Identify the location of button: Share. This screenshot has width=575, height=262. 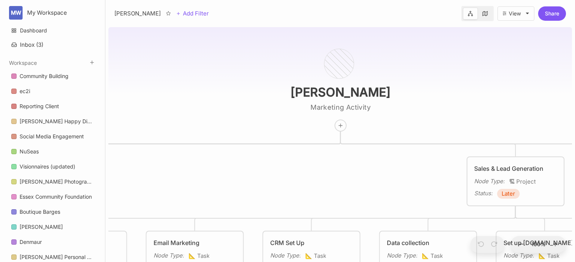
(553, 14).